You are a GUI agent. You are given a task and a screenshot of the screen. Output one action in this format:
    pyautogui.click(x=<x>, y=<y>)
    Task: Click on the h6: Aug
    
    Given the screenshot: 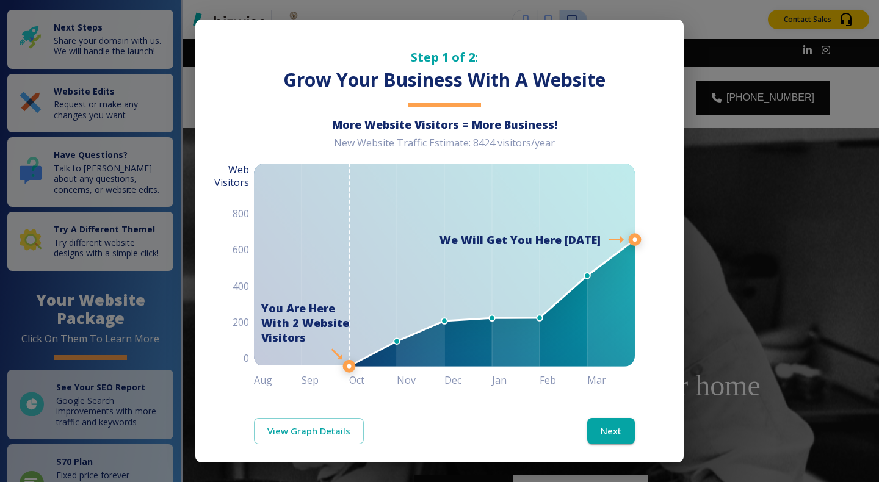 What is the action you would take?
    pyautogui.click(x=278, y=380)
    